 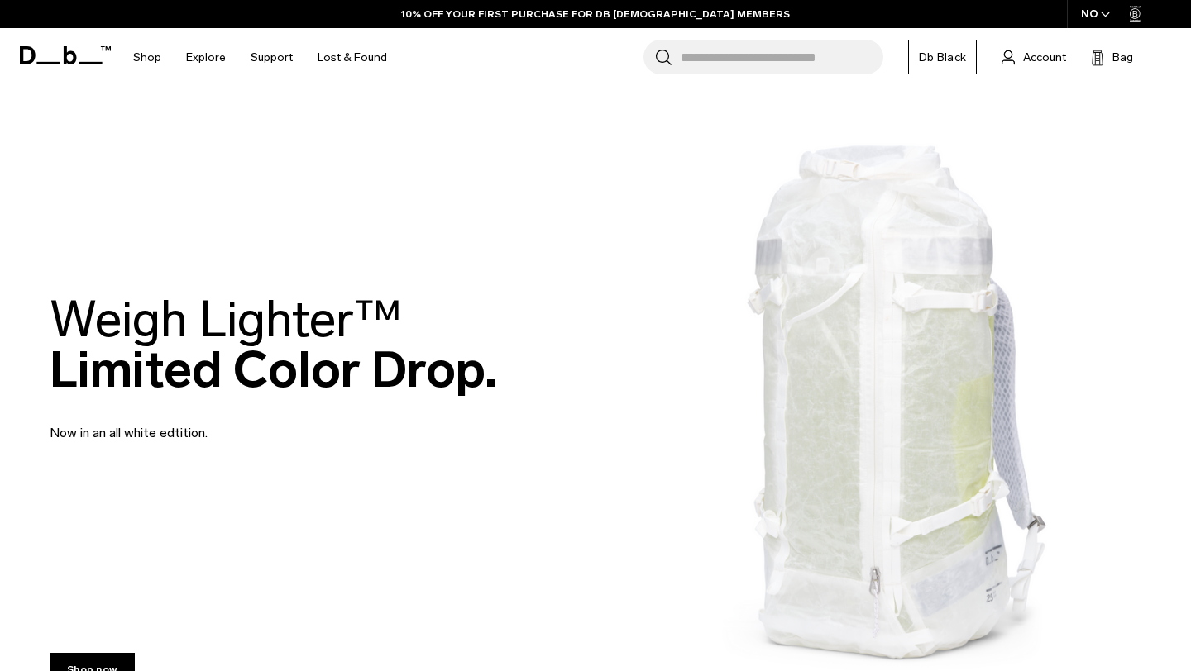 What do you see at coordinates (147, 57) in the screenshot?
I see `a: Shop` at bounding box center [147, 57].